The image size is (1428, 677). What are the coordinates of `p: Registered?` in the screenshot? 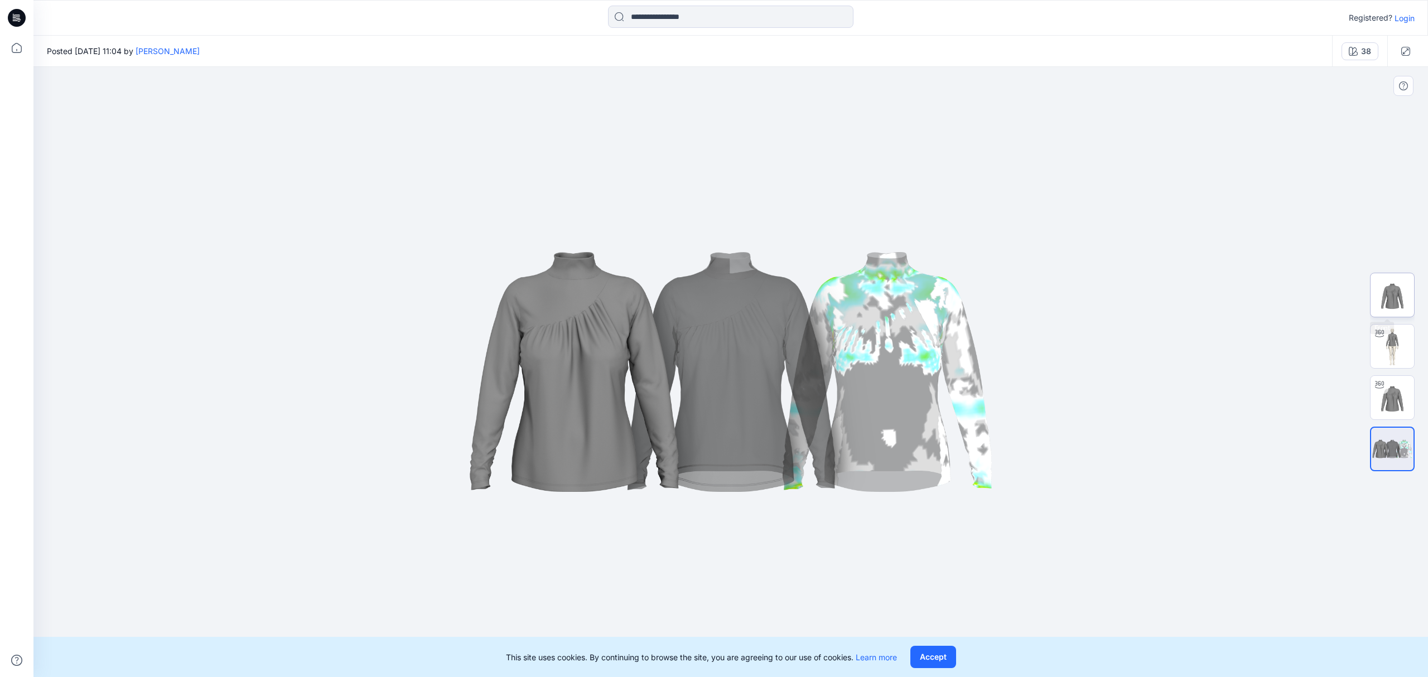 It's located at (1371, 18).